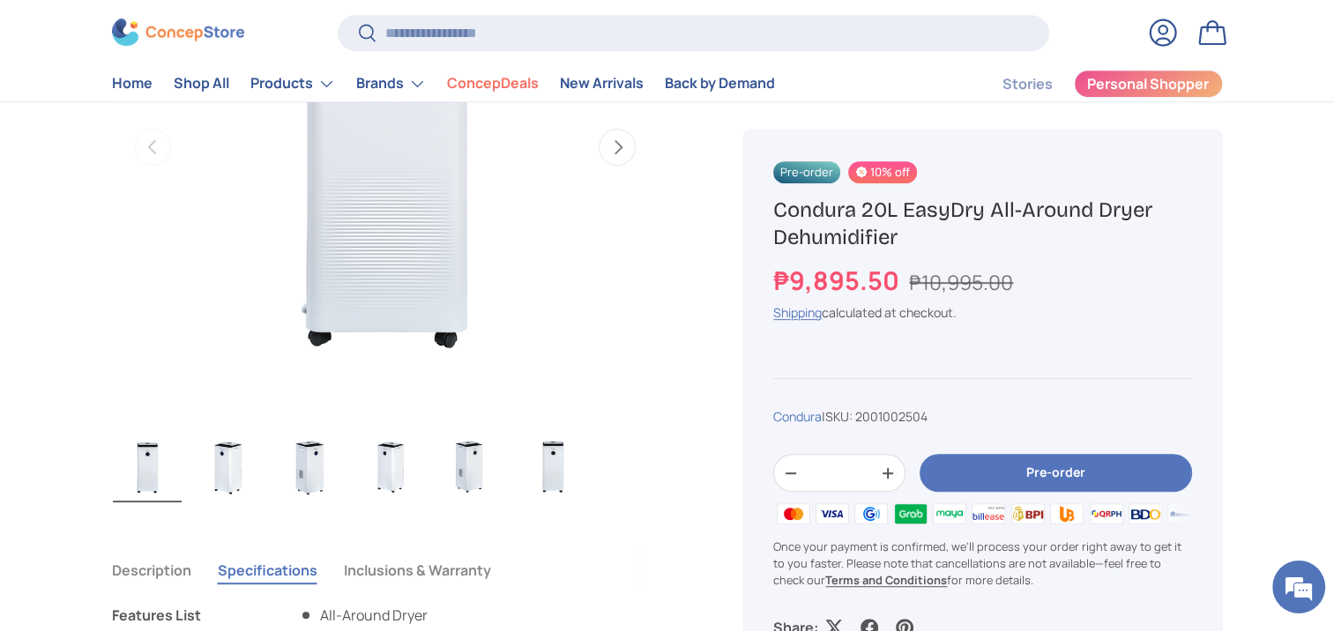 The height and width of the screenshot is (631, 1334). Describe the element at coordinates (310, 30) in the screenshot. I see `div: Minimize live chat window` at that location.